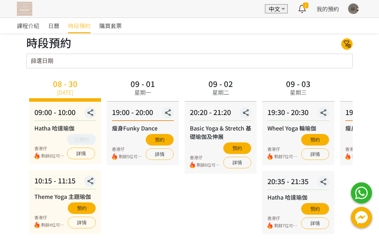 This screenshot has width=379, height=242. Describe the element at coordinates (220, 132) in the screenshot. I see `div: Basic Yoga & Stretch 基礎瑜伽及伸展` at that location.